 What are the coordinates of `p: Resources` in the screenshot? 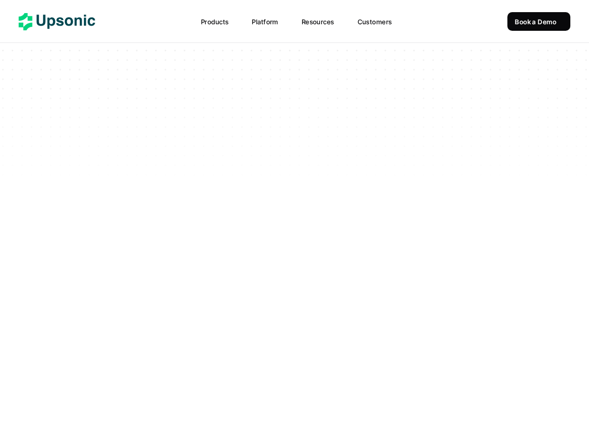 It's located at (318, 21).